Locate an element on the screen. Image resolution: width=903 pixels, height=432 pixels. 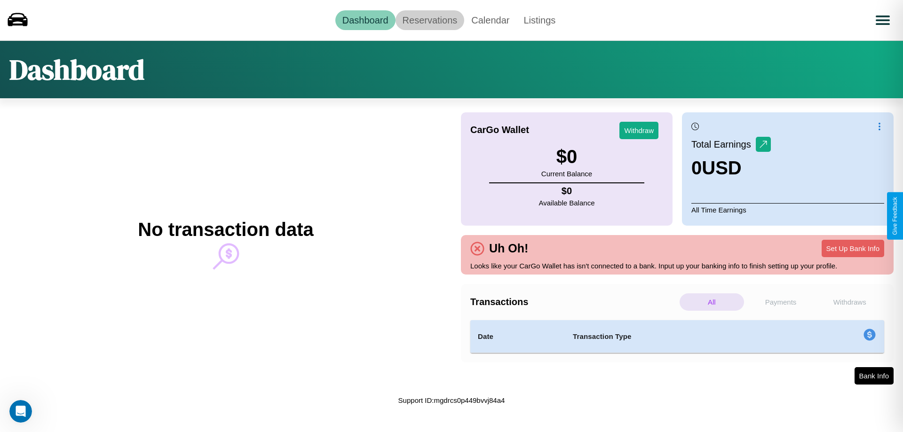
h1: Dashboard is located at coordinates (77, 70).